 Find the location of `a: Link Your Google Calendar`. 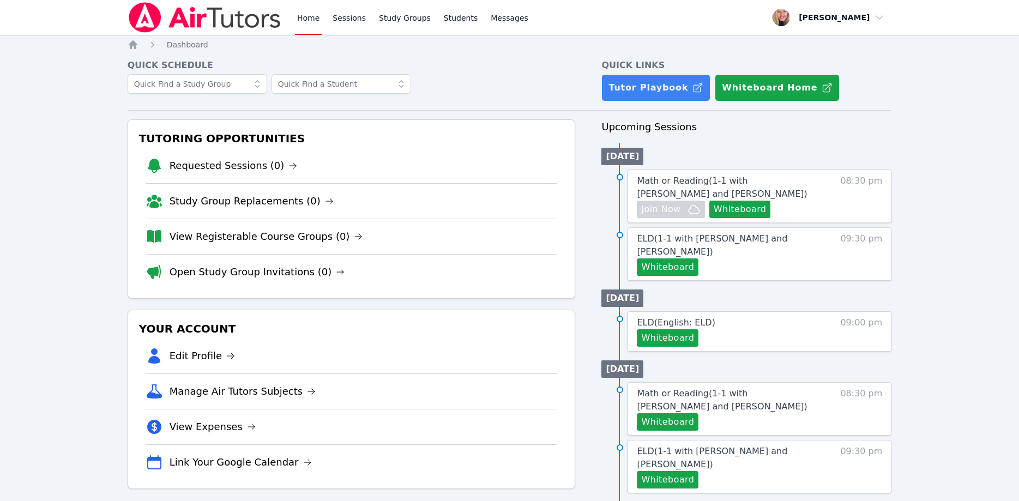

a: Link Your Google Calendar is located at coordinates (241, 462).